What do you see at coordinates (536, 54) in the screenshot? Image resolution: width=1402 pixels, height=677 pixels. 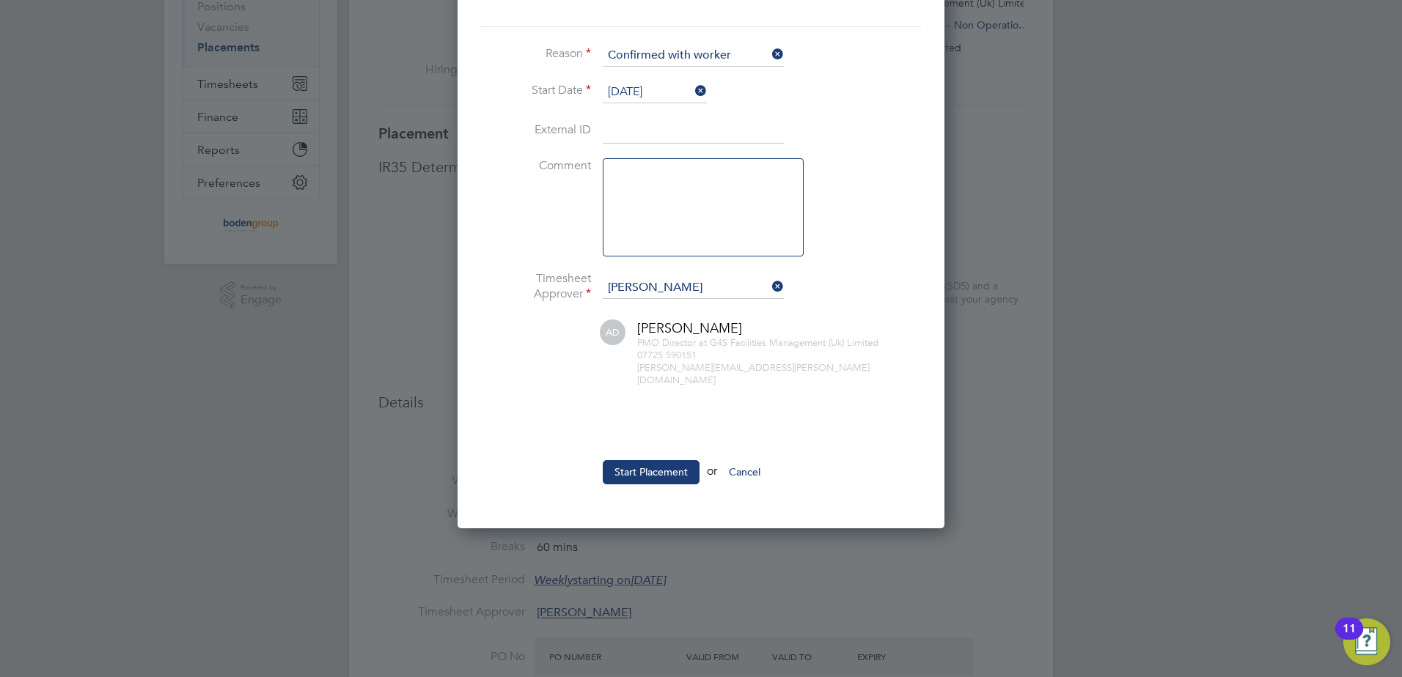 I see `label: Reason` at bounding box center [536, 54].